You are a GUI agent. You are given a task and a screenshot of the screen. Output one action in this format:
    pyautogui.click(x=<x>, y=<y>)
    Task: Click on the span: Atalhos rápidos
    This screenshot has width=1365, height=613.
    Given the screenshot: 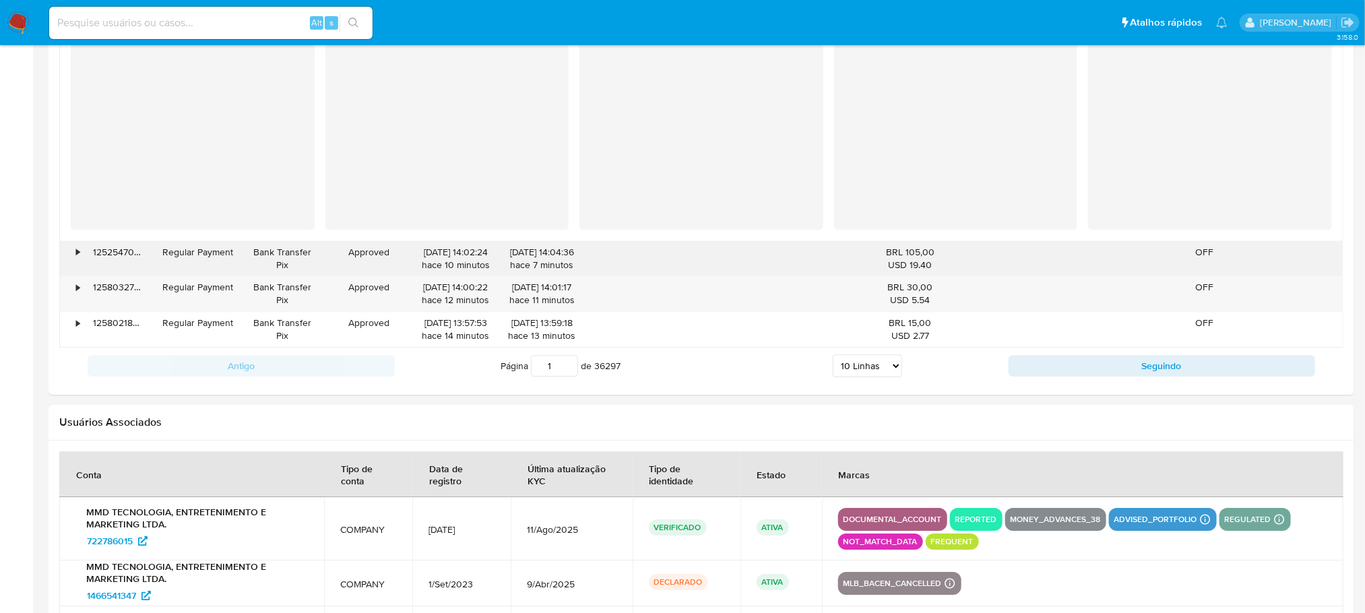 What is the action you would take?
    pyautogui.click(x=1166, y=22)
    